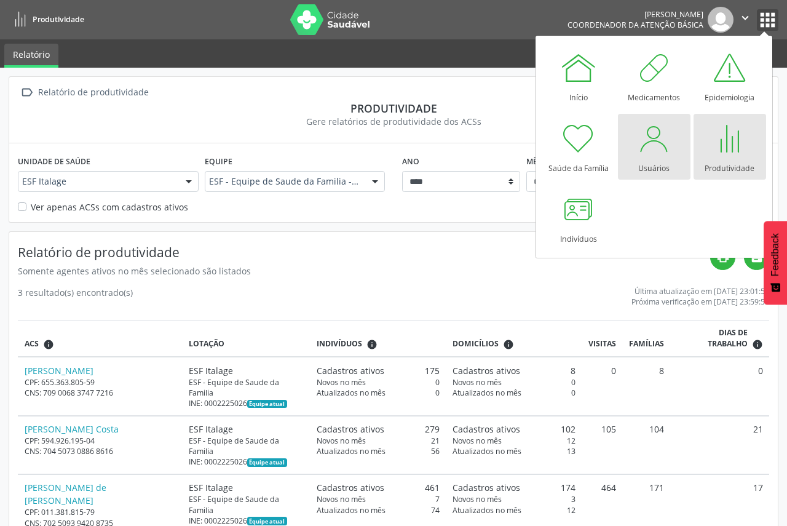 This screenshot has height=526, width=787. Describe the element at coordinates (654, 146) in the screenshot. I see `a: Usuários` at that location.